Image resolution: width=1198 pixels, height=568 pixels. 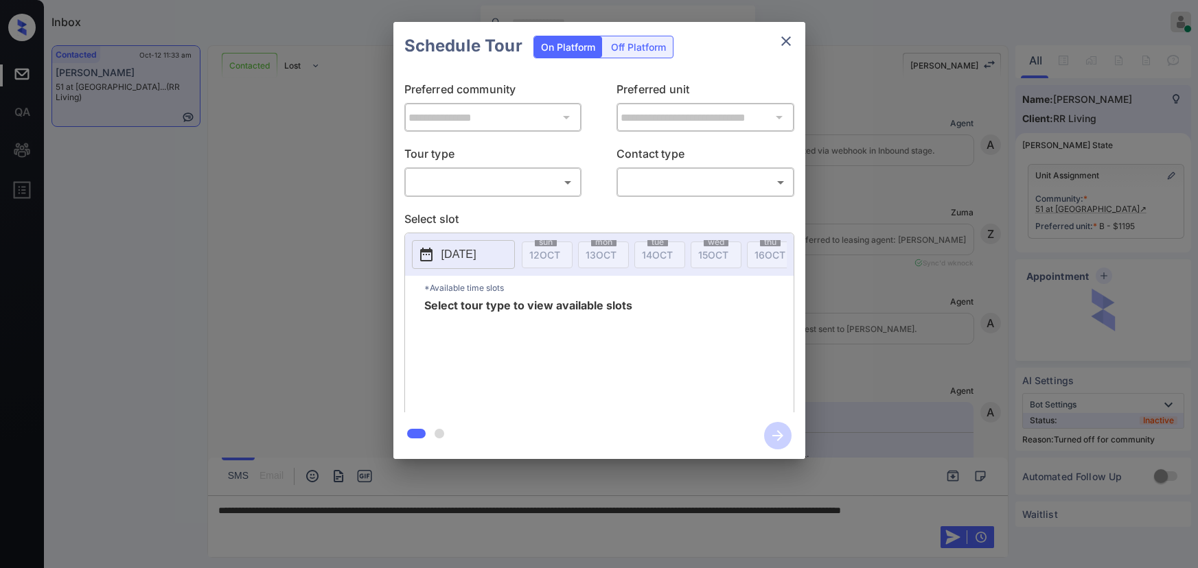 What do you see at coordinates (705, 92) in the screenshot?
I see `p: Preferred unit` at bounding box center [705, 92].